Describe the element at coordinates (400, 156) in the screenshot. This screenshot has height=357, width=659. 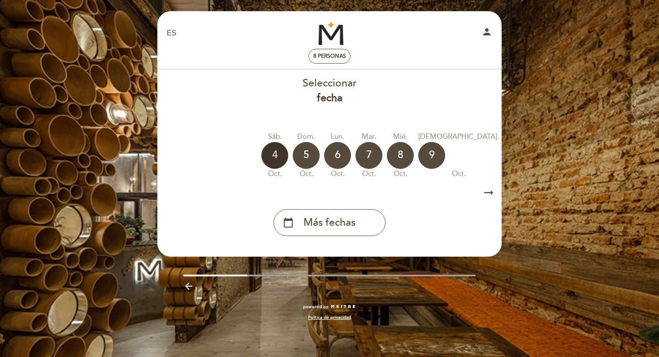
I see `div: 8` at that location.